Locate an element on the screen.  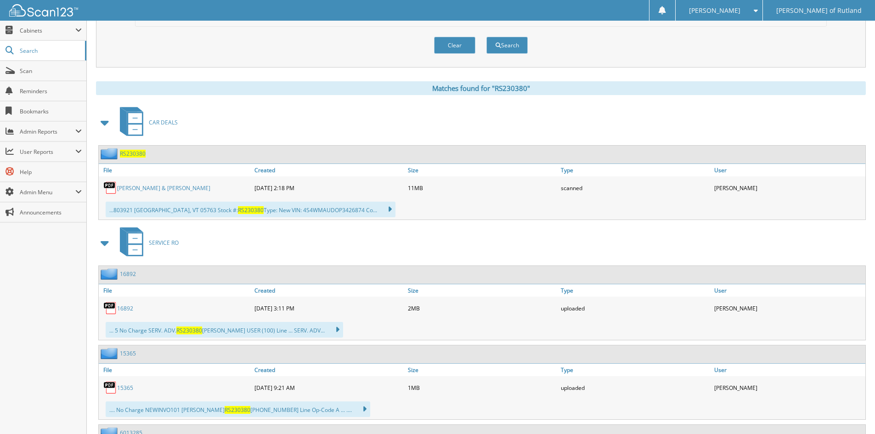
span: SERVICE RO is located at coordinates (164, 243).